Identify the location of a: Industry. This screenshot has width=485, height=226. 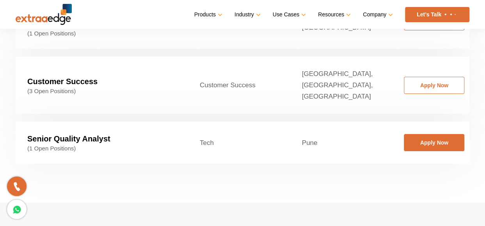
(247, 14).